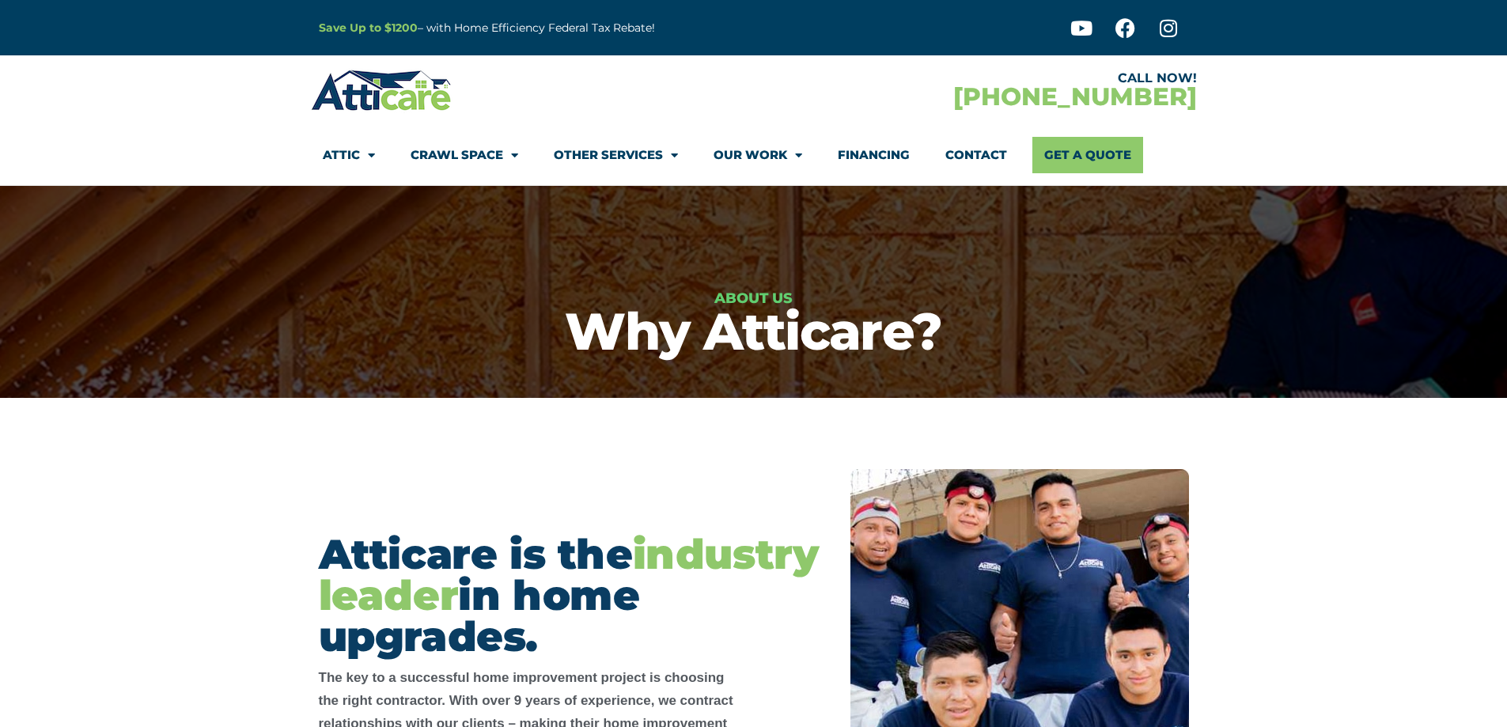 The width and height of the screenshot is (1507, 727). What do you see at coordinates (753, 298) in the screenshot?
I see `h6: About Us` at bounding box center [753, 298].